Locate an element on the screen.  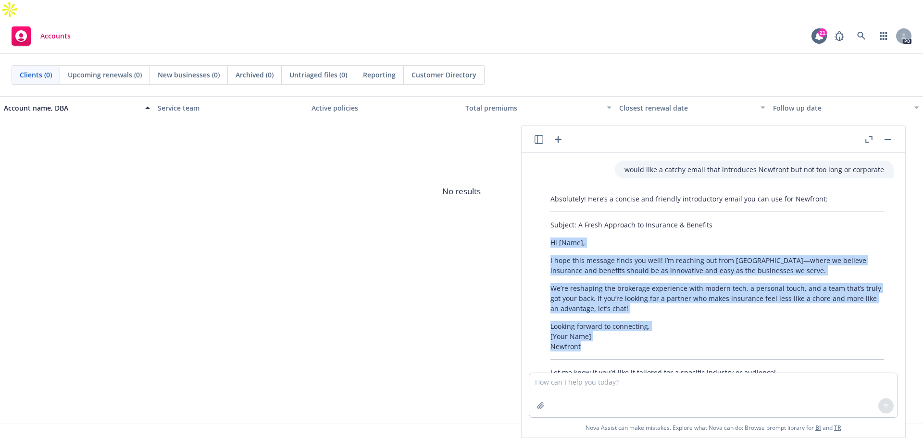
p: Absolutely! Here’s a concise and friendly introductory email you can use for Newfront: is located at coordinates (717, 199).